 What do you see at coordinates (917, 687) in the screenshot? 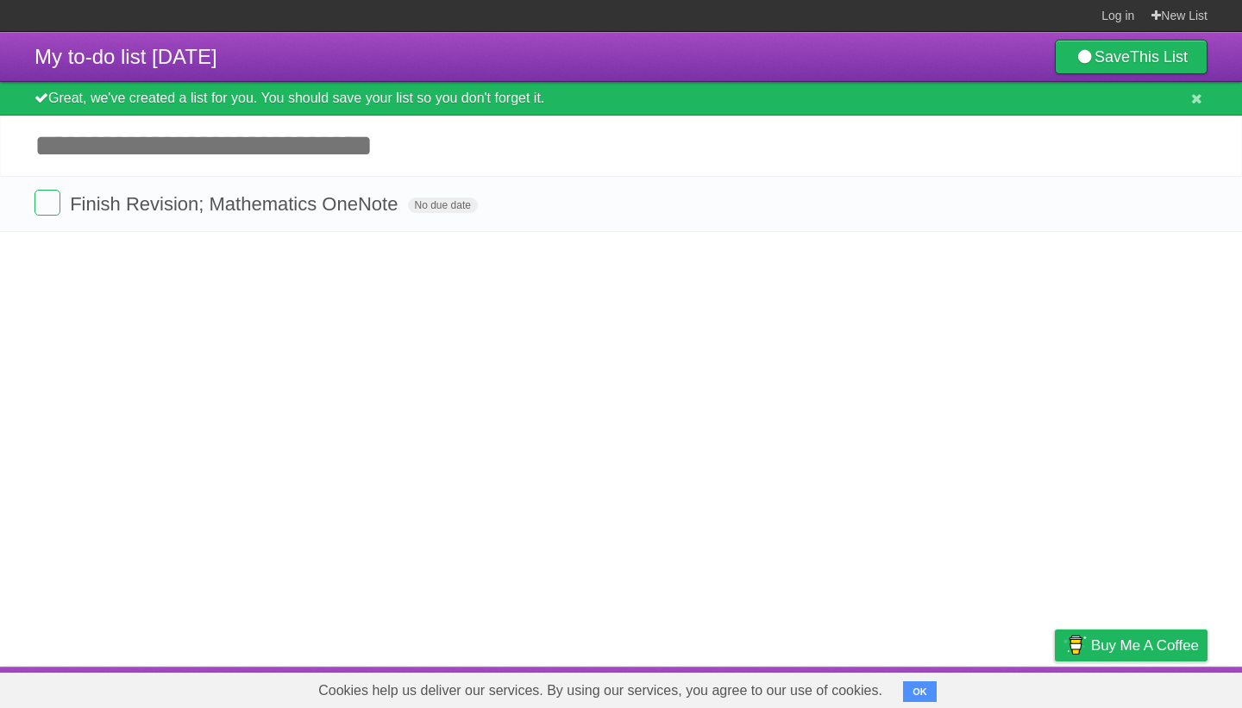
I see `a: Developers` at bounding box center [917, 687].